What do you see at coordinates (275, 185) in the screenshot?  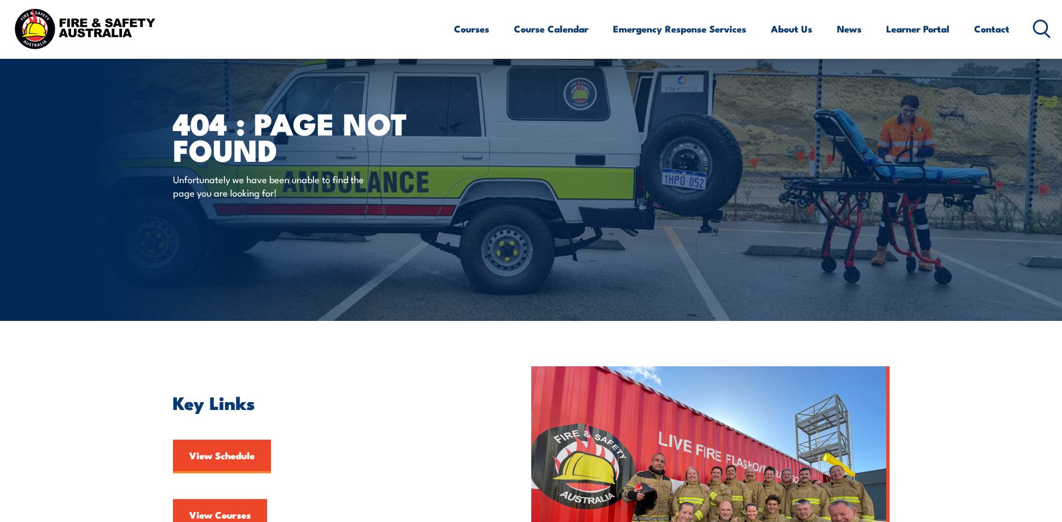 I see `p: Unfortunately we have been unable to find the page you are looking for!` at bounding box center [275, 185].